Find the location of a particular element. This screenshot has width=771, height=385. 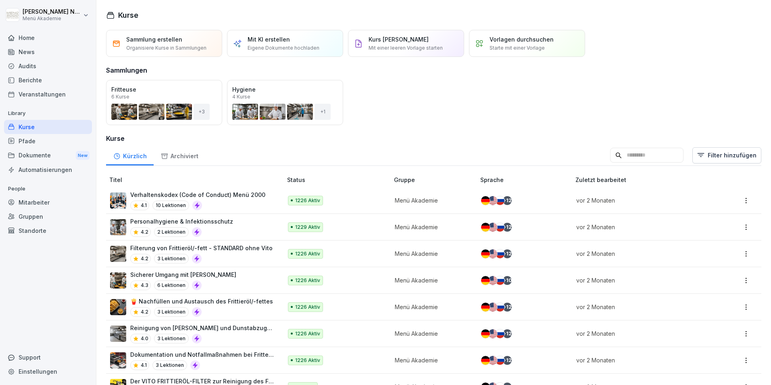

div: Gruppen is located at coordinates (48, 216).